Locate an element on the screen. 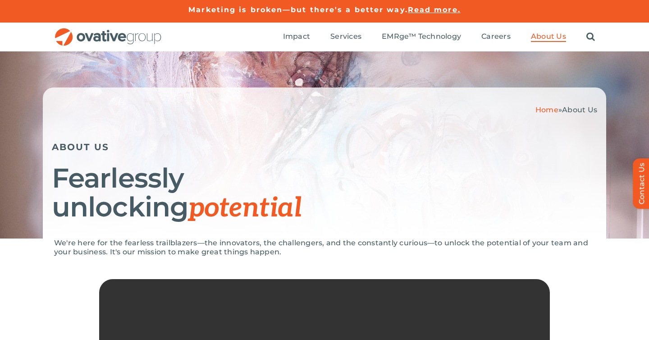  a: Read more. is located at coordinates (434, 9).